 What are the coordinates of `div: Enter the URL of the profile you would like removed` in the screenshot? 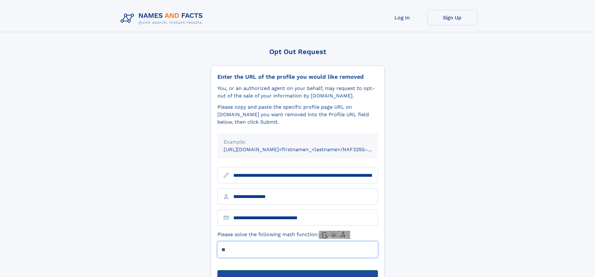 It's located at (298, 77).